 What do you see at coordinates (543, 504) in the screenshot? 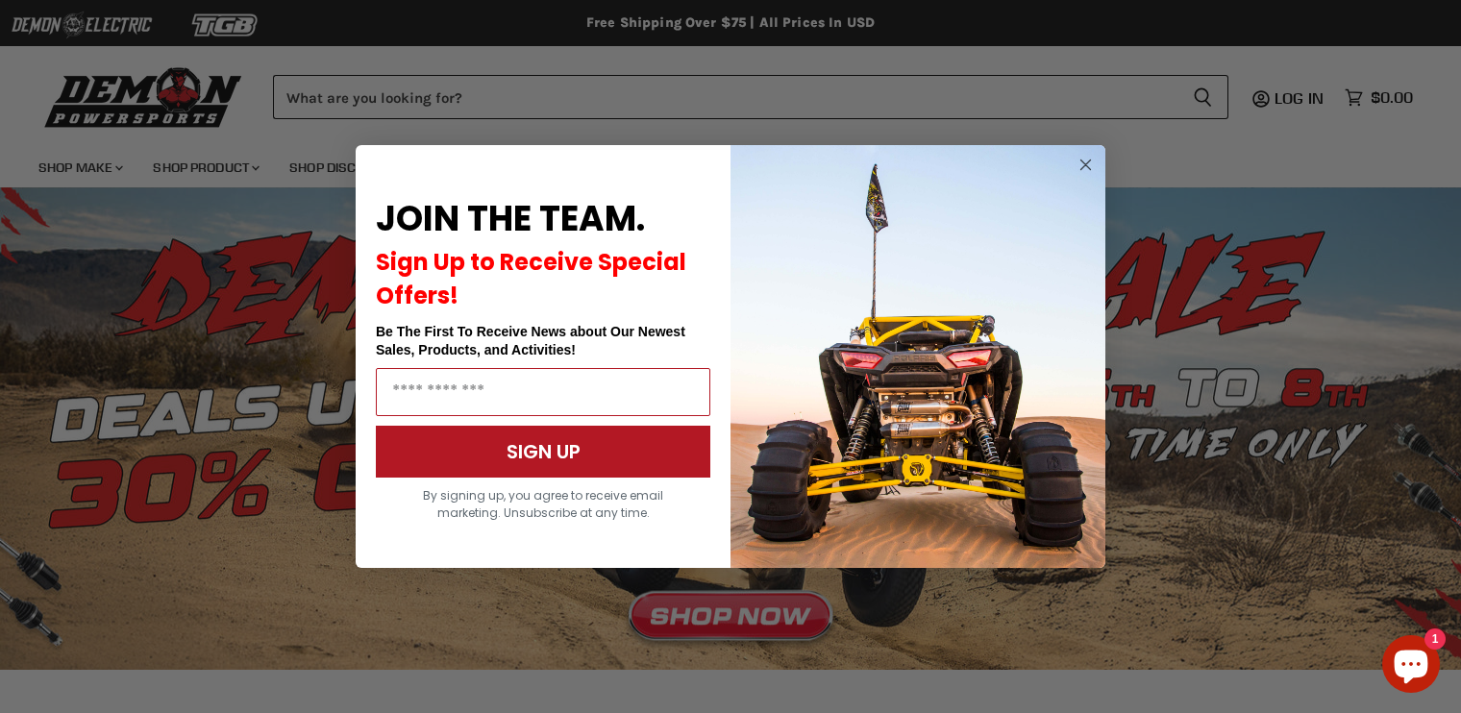
I see `span: By signing up, you agree to receive email marketing. Unsubscribe at any time.` at bounding box center [543, 504].